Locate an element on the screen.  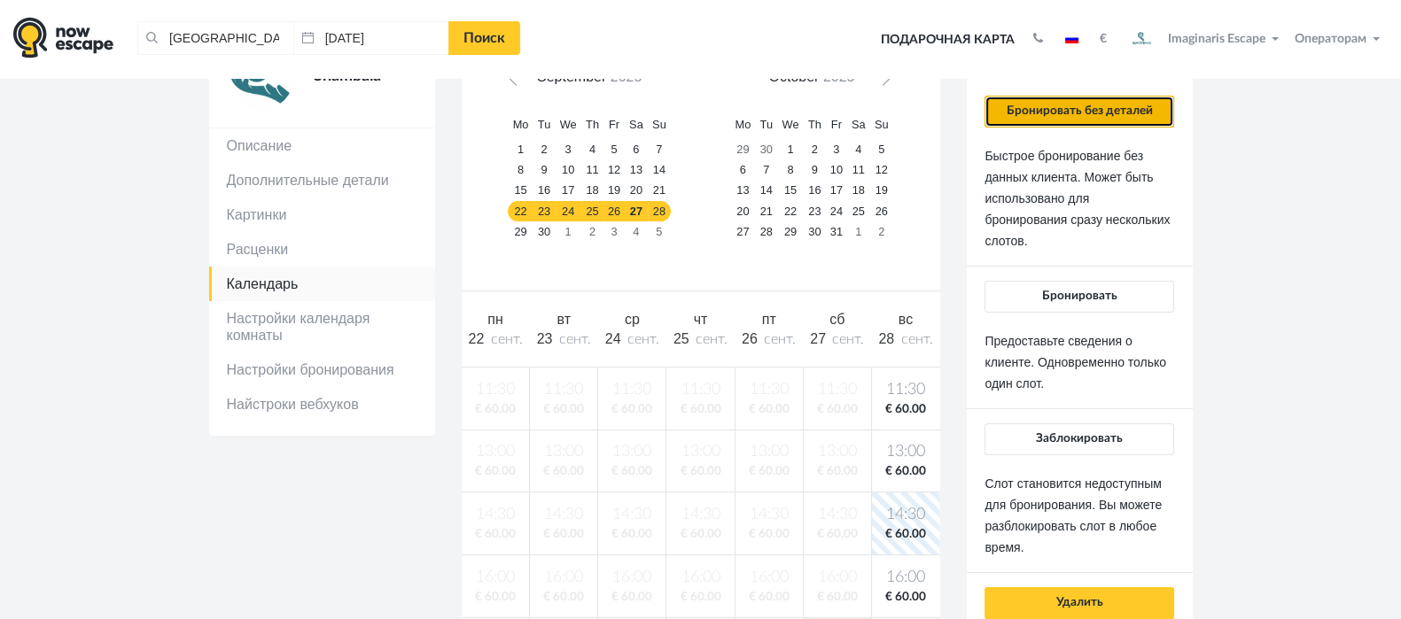
span: 25 is located at coordinates (681, 338).